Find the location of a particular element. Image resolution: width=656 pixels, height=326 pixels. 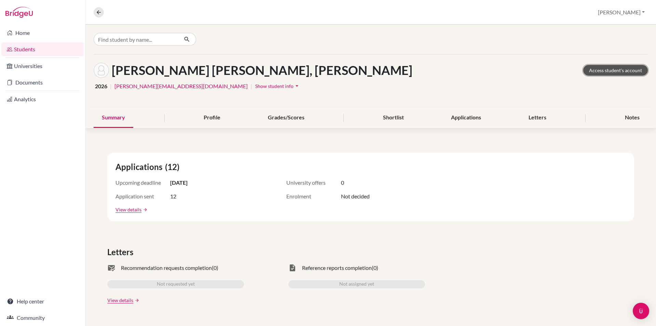

span: Applications is located at coordinates (140, 167).